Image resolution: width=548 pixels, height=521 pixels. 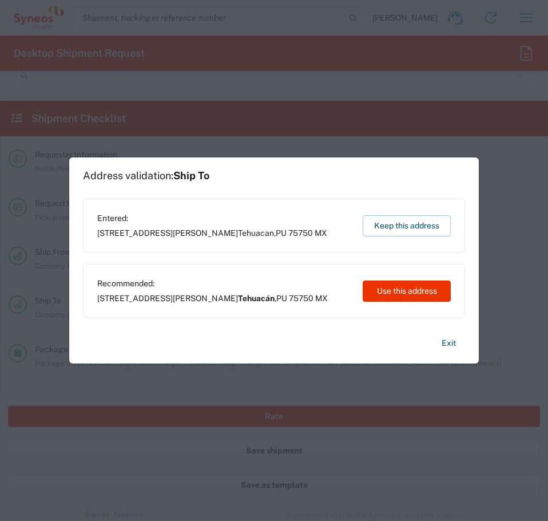 I want to click on span: Ship To, so click(x=191, y=175).